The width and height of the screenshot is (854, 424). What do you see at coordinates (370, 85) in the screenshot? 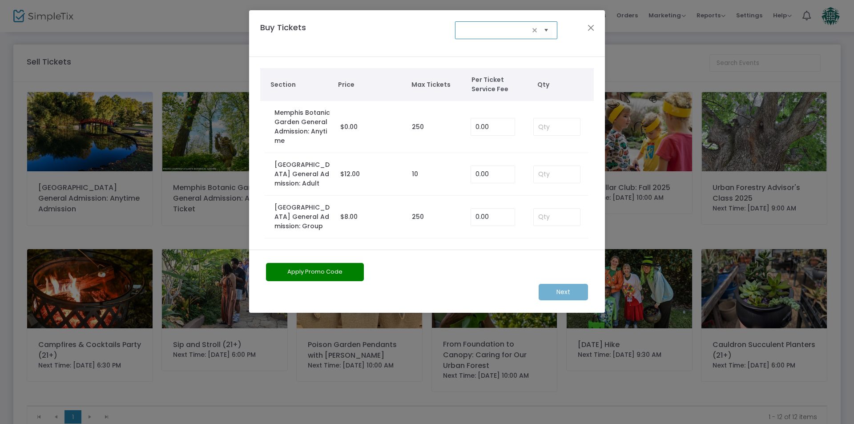
I see `span: Price` at bounding box center [370, 85].